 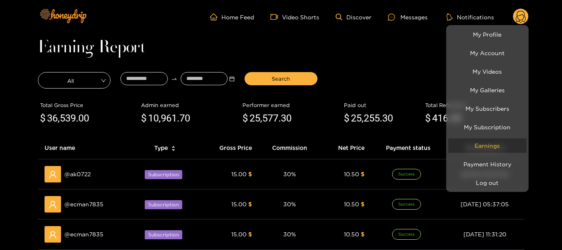 What do you see at coordinates (488, 71) in the screenshot?
I see `a: My Videos` at bounding box center [488, 71].